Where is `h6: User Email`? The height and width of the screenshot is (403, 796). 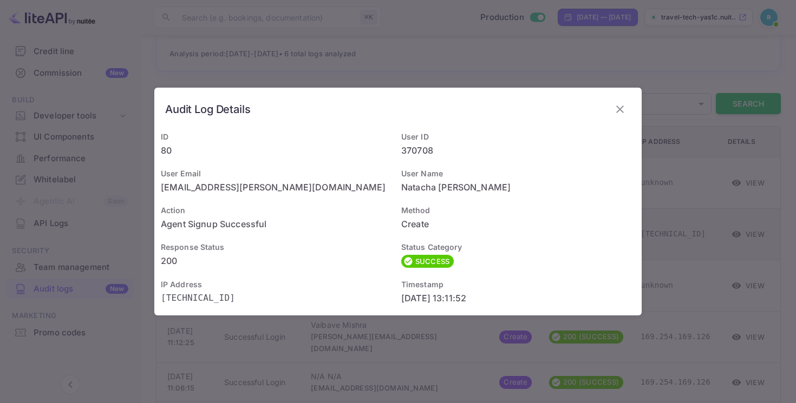 h6: User Email is located at coordinates (278, 174).